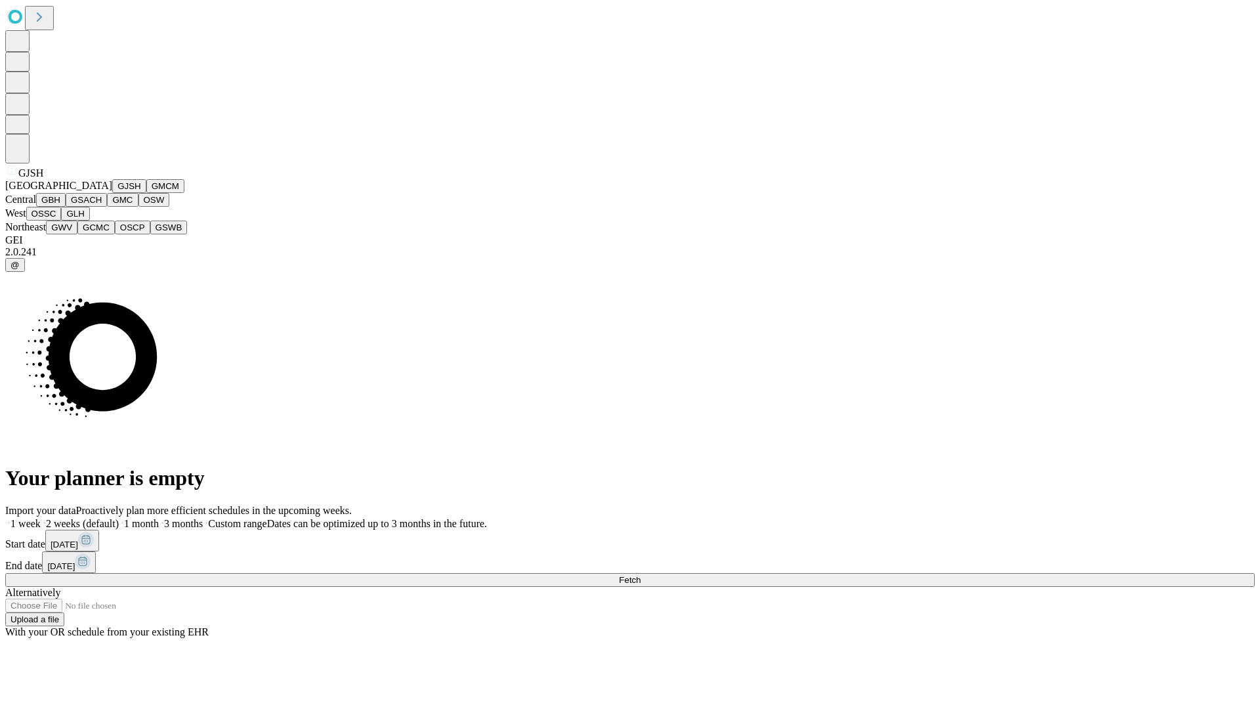 This screenshot has width=1260, height=709. What do you see at coordinates (630, 252) in the screenshot?
I see `div: 2.0.241` at bounding box center [630, 252].